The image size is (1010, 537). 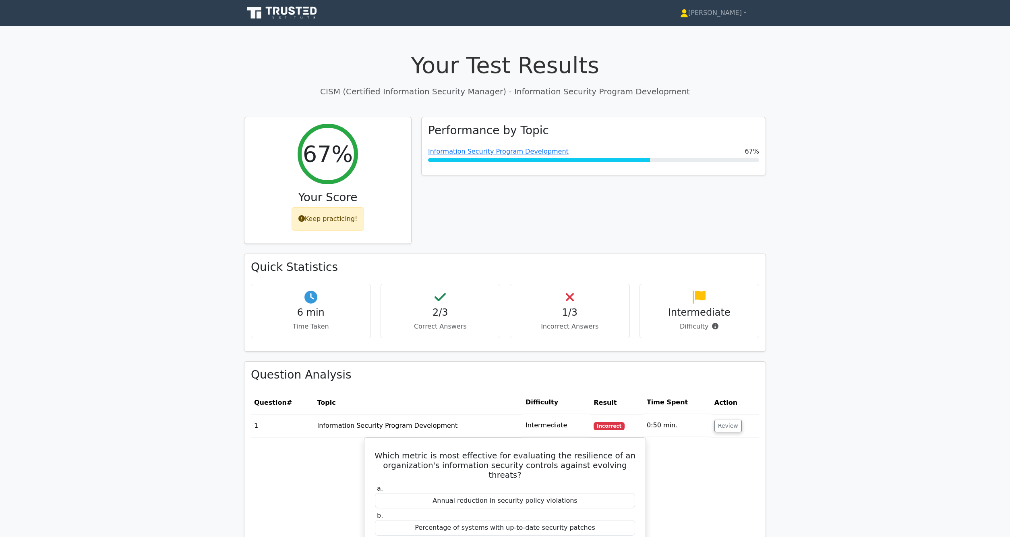 I want to click on th: Result, so click(x=617, y=402).